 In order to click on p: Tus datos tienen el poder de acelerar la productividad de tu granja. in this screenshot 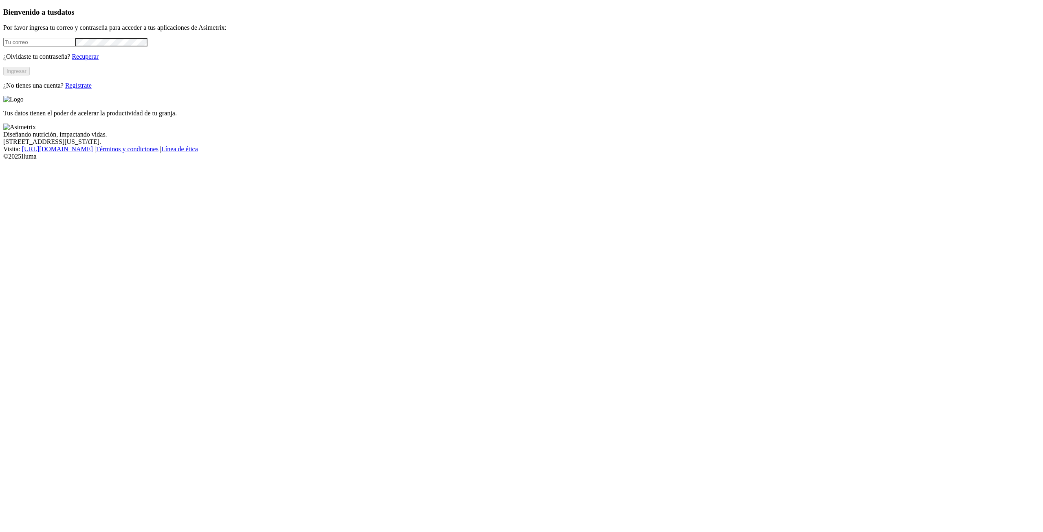, I will do `click(522, 113)`.